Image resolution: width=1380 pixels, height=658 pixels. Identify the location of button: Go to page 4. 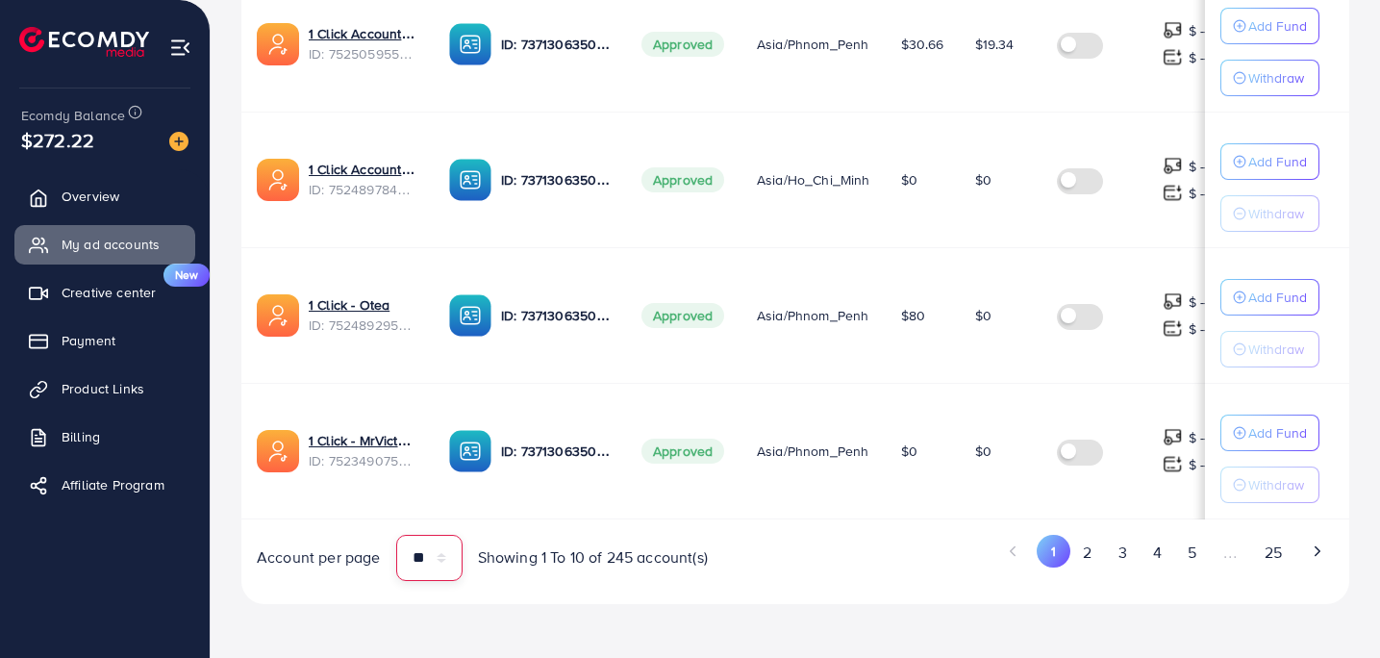
(1157, 552).